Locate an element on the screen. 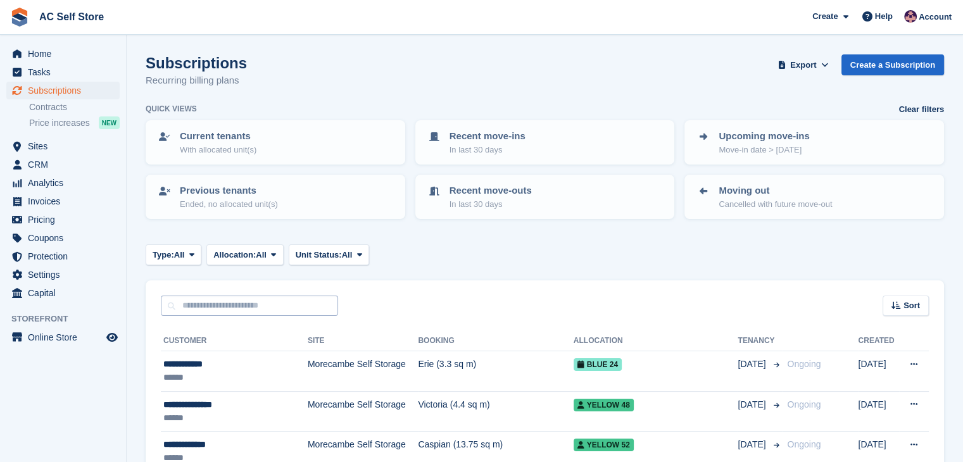 The width and height of the screenshot is (963, 462). span: Type: is located at coordinates (163, 255).